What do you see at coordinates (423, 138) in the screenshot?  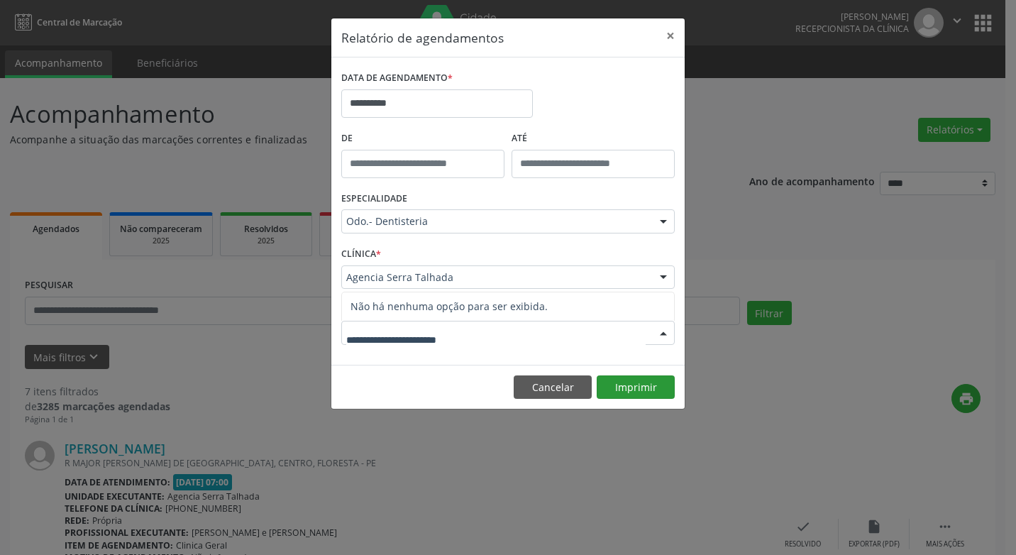 I see `label: De` at bounding box center [423, 138].